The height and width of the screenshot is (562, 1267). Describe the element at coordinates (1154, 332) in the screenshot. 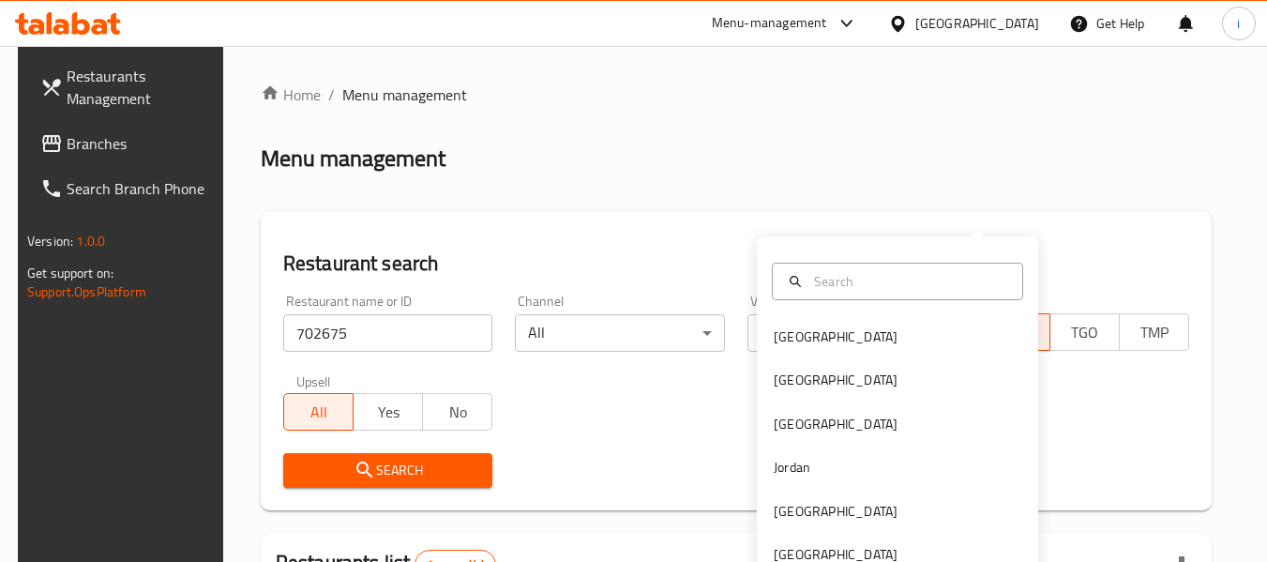

I see `span: TMP` at that location.